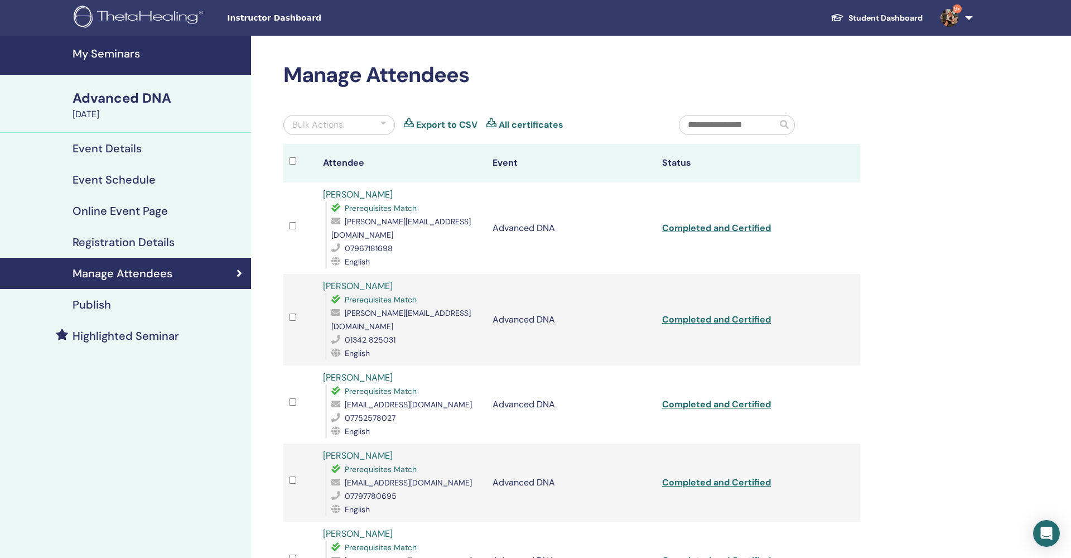 This screenshot has height=558, width=1071. What do you see at coordinates (122, 273) in the screenshot?
I see `h4: Manage Attendees` at bounding box center [122, 273].